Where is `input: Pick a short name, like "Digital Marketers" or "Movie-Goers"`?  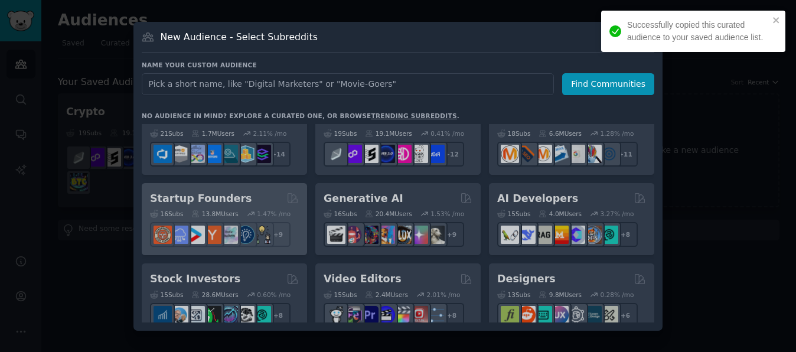 input: Pick a short name, like "Digital Marketers" or "Movie-Goers" is located at coordinates (348, 84).